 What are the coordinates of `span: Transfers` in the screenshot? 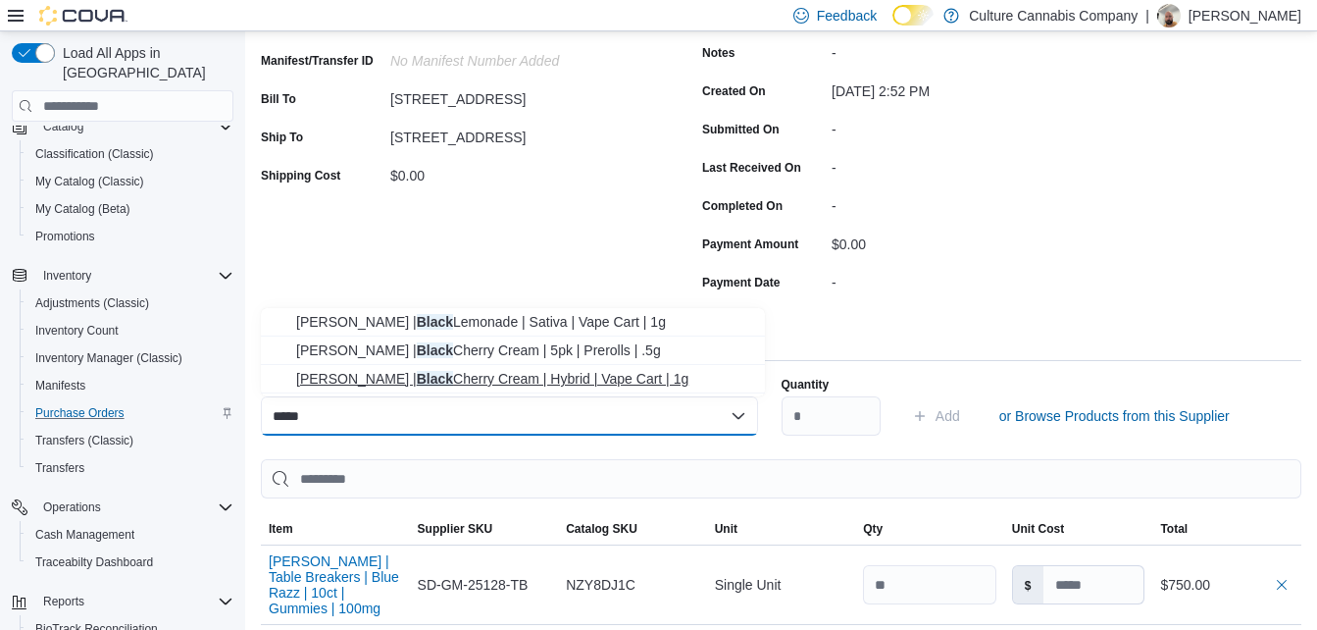 It's located at (60, 468).